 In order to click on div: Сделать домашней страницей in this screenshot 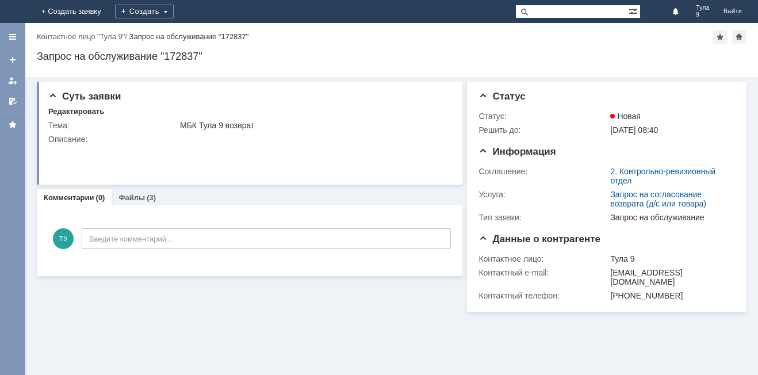, I will do `click(739, 37)`.